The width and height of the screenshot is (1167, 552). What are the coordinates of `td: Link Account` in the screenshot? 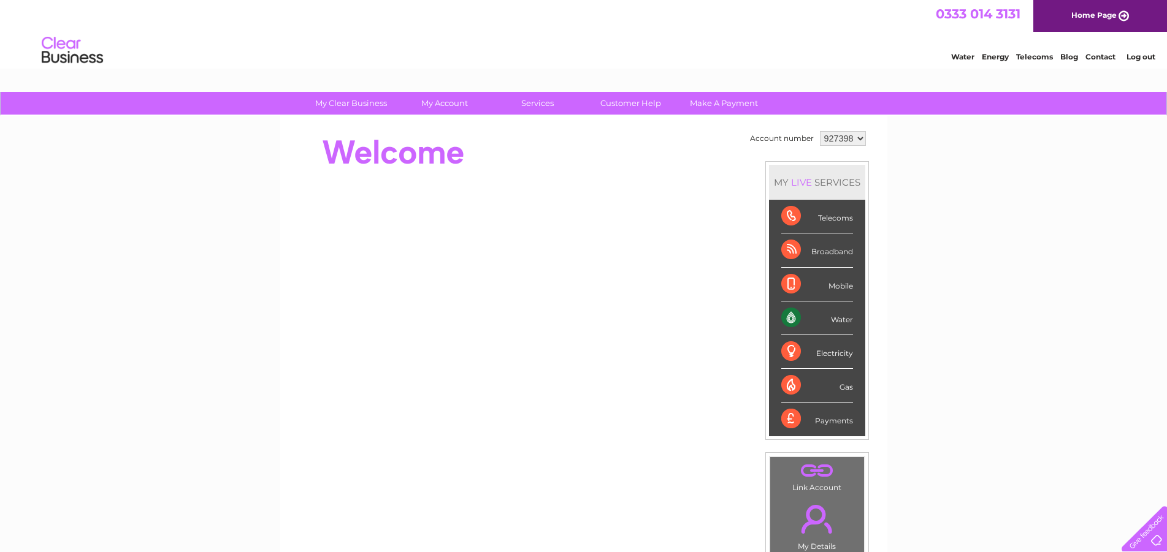 It's located at (817, 476).